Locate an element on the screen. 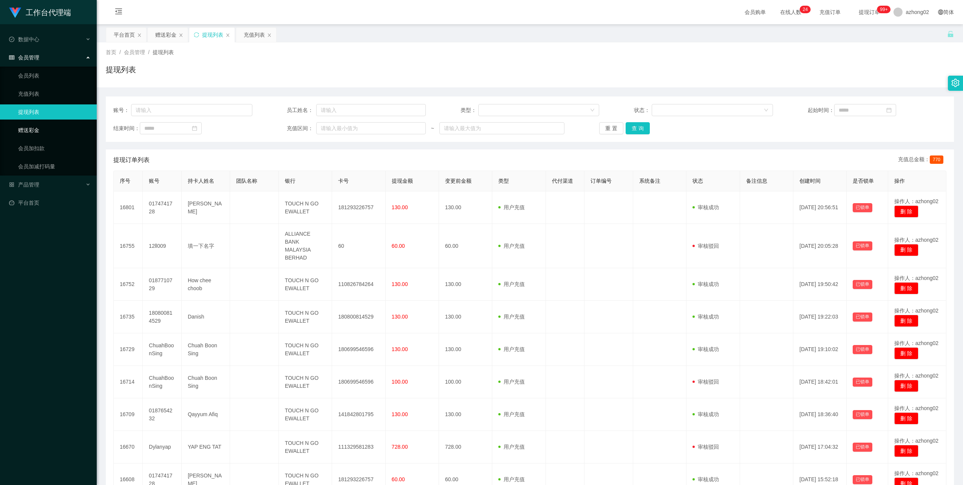 The width and height of the screenshot is (963, 485). td: 110826784264 is located at coordinates (359, 284).